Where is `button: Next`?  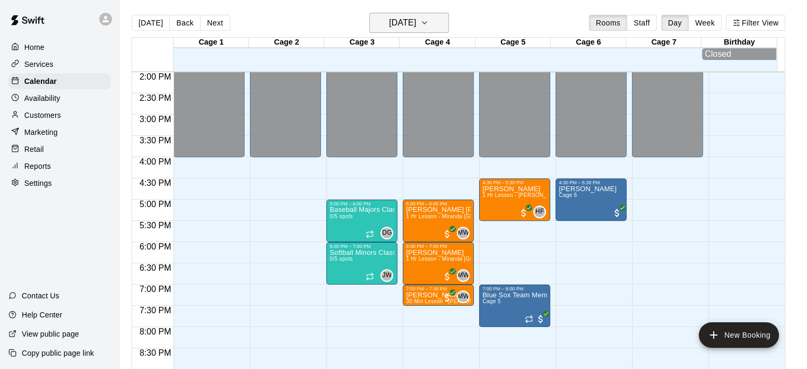 button: Next is located at coordinates (215, 23).